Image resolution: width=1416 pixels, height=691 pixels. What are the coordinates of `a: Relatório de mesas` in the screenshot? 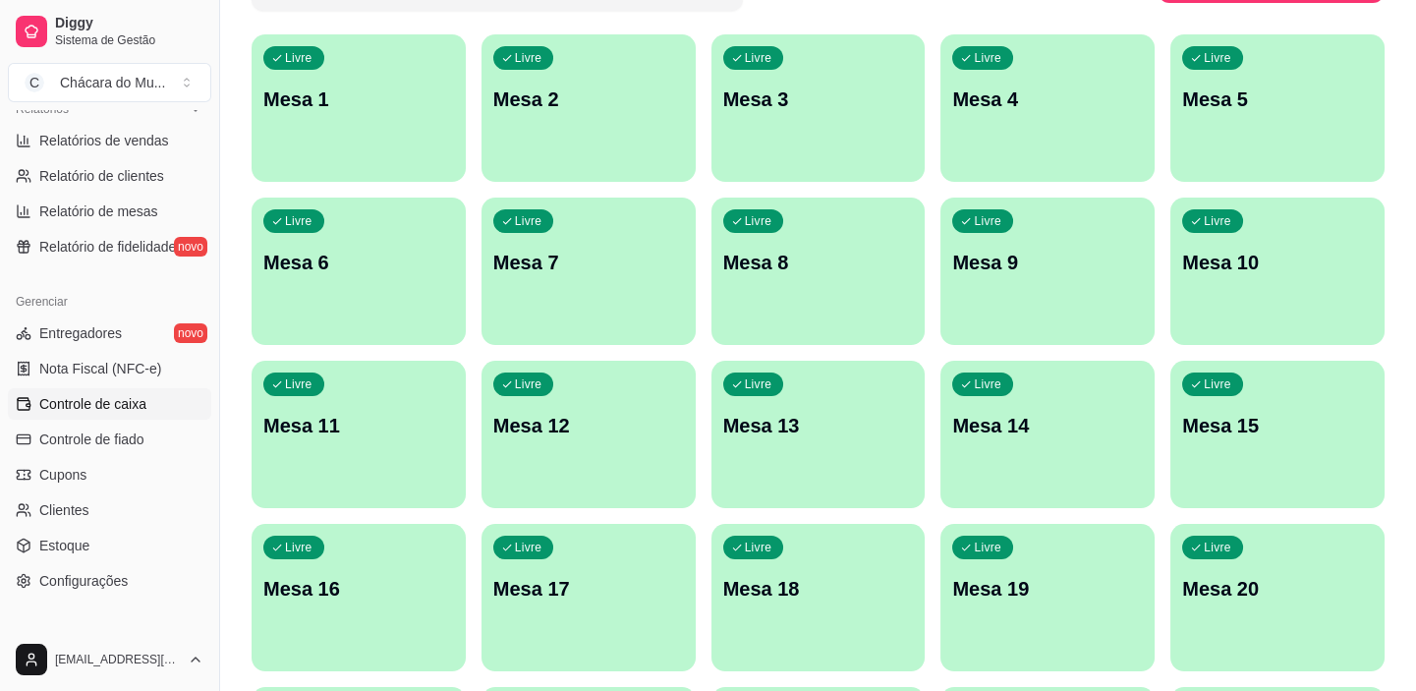 It's located at (109, 211).